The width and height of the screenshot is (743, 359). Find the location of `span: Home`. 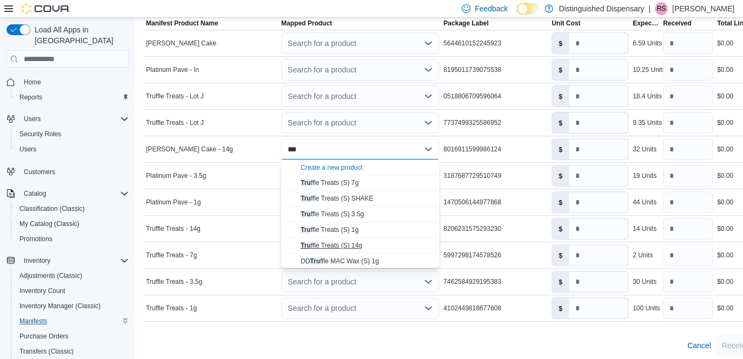

span: Home is located at coordinates (32, 82).